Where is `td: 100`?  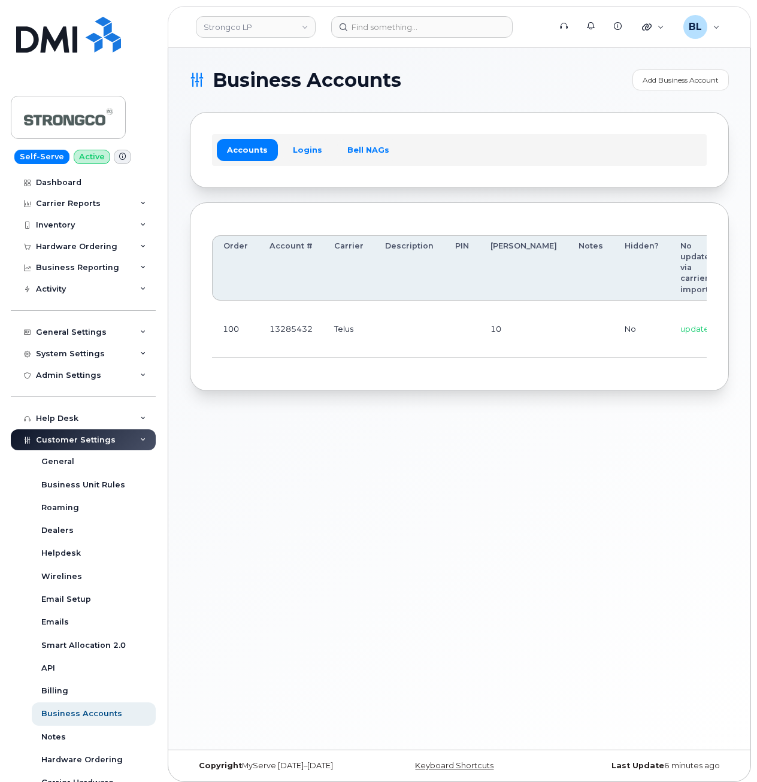 td: 100 is located at coordinates (235, 329).